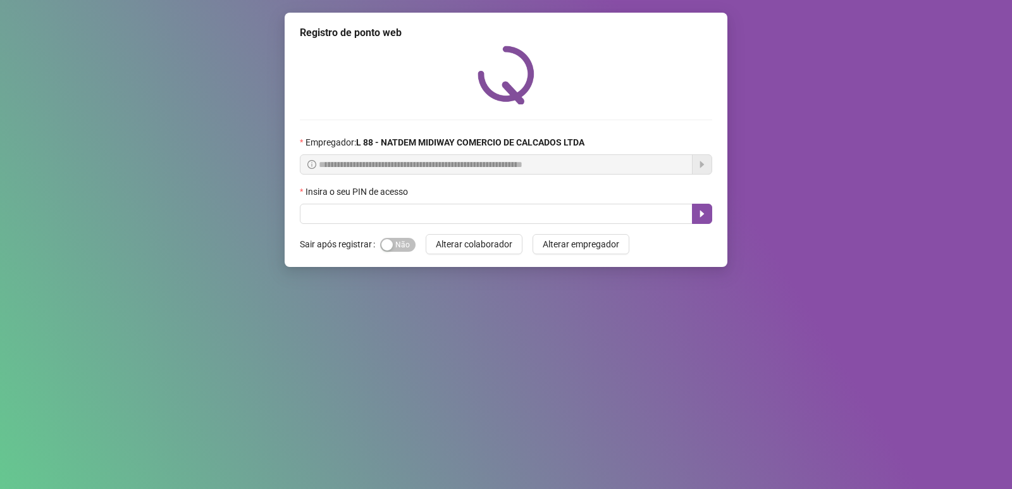 This screenshot has width=1012, height=489. I want to click on label: Insira o seu PIN de acesso, so click(358, 192).